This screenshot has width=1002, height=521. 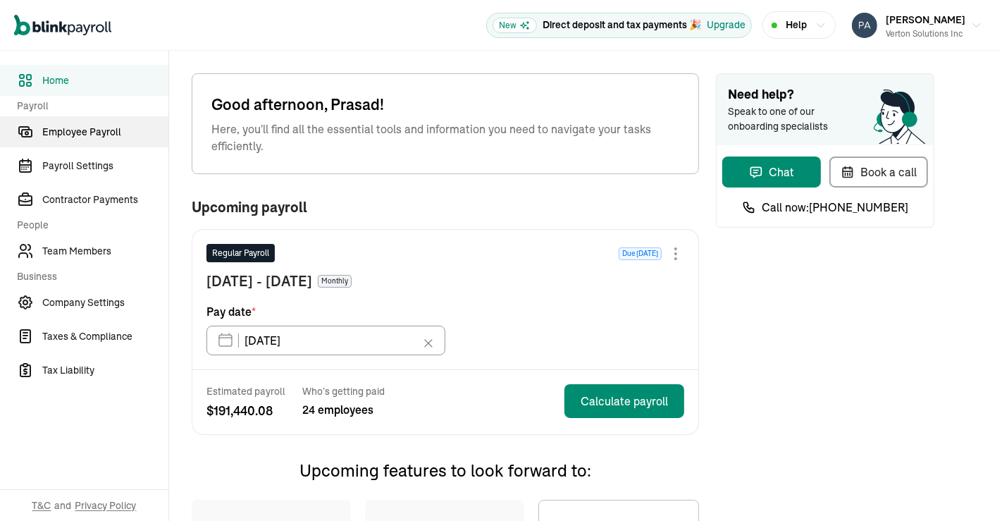 I want to click on span: T&C, so click(x=42, y=505).